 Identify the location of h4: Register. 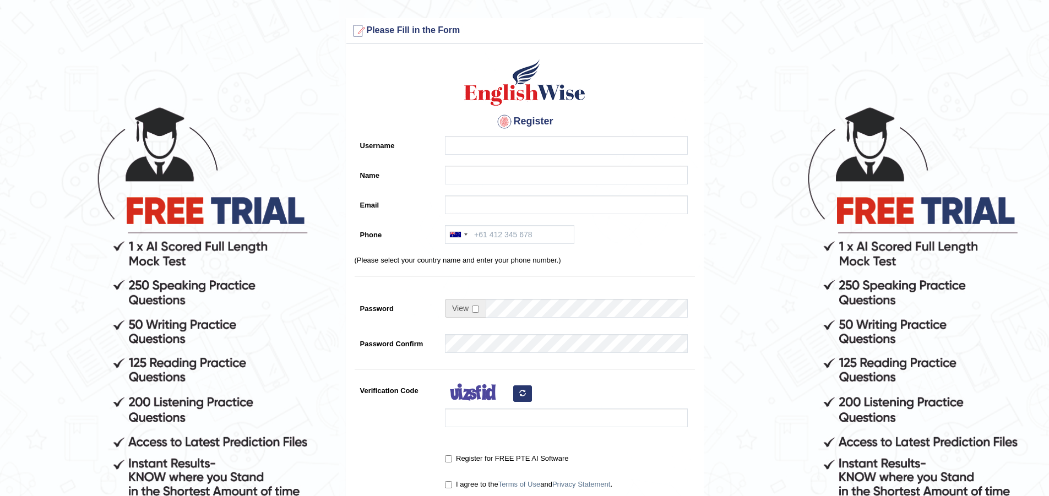
(525, 122).